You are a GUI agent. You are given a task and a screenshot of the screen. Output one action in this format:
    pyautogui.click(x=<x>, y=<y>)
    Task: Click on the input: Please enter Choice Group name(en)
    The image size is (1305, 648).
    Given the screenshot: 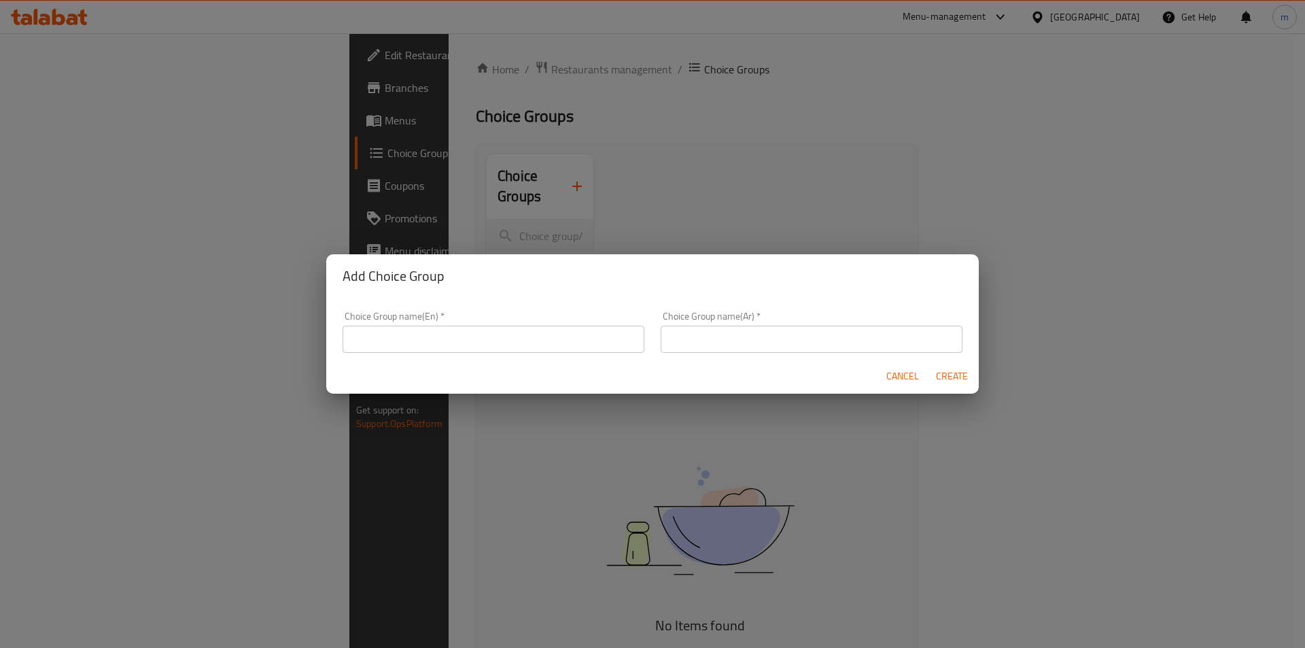 What is the action you would take?
    pyautogui.click(x=493, y=339)
    